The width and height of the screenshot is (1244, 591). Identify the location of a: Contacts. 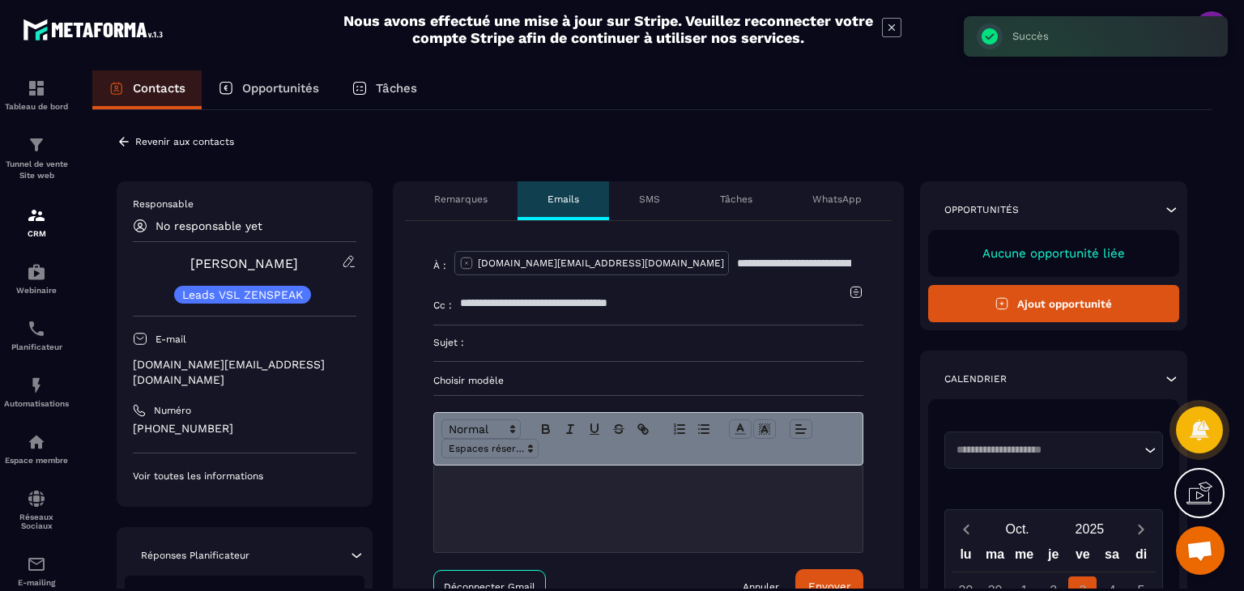
(147, 90).